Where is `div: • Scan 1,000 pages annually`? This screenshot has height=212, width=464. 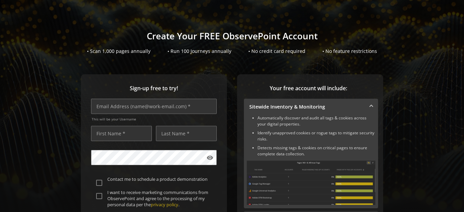 div: • Scan 1,000 pages annually is located at coordinates (119, 51).